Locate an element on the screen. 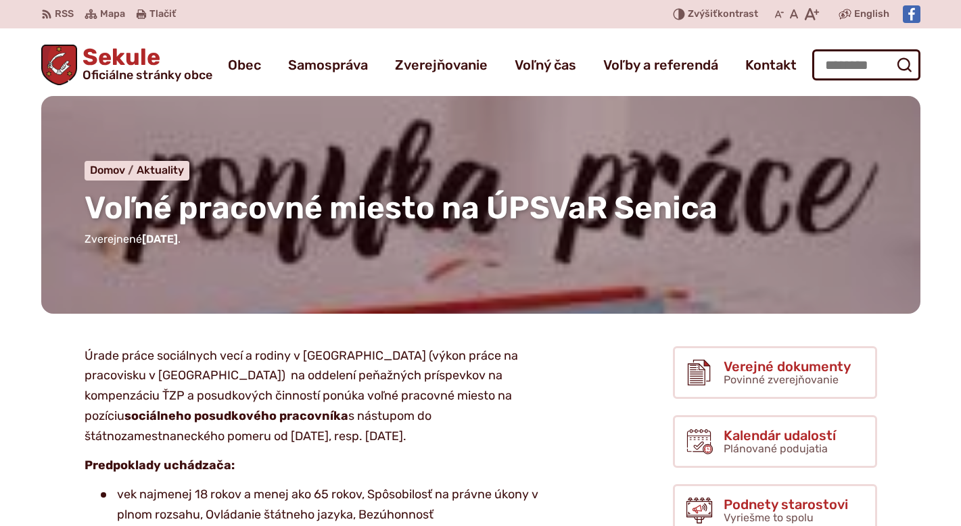 The height and width of the screenshot is (526, 961). span: Kalendár udalostí is located at coordinates (780, 436).